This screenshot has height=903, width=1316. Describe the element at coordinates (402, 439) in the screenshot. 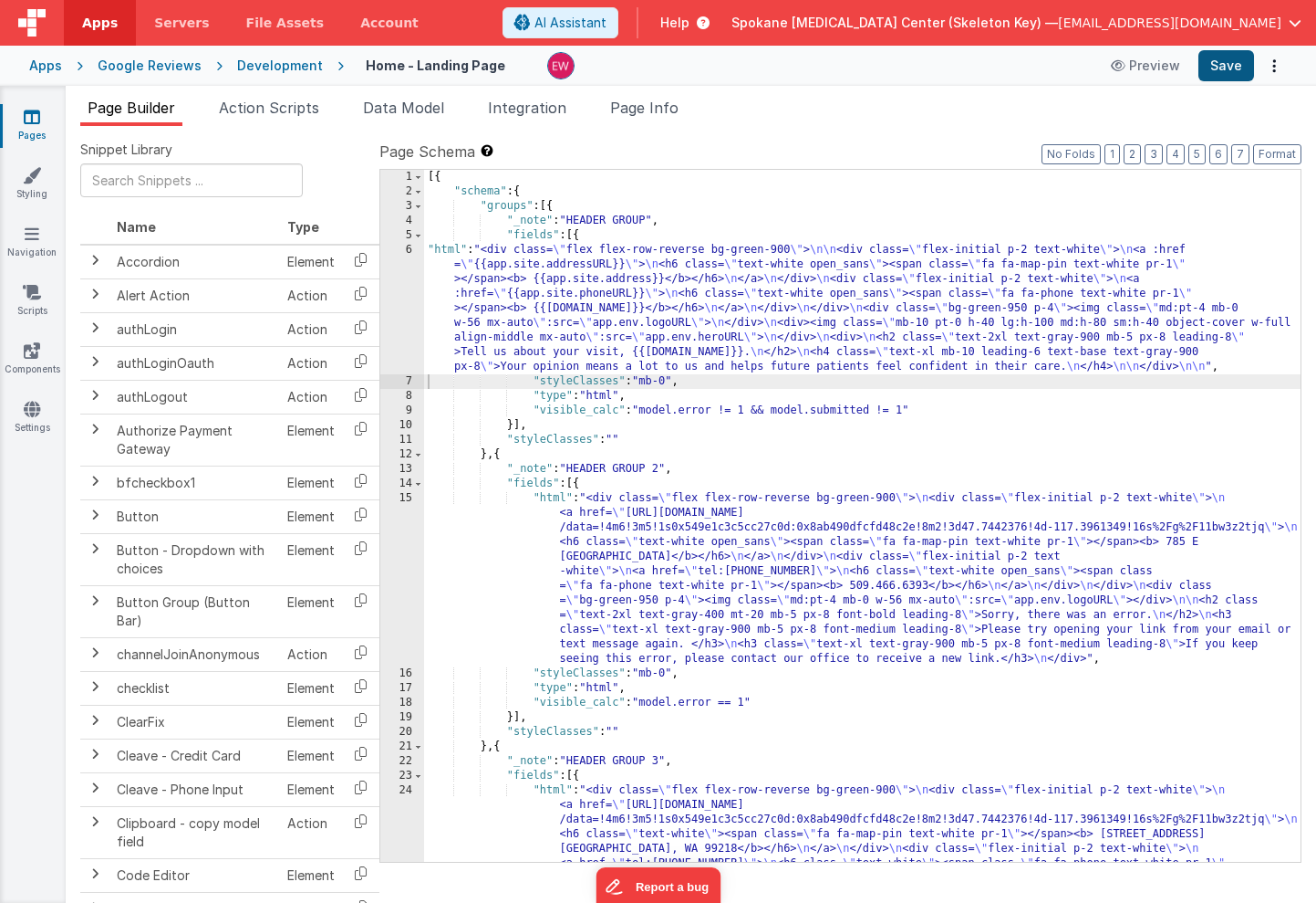

I see `div: 11` at that location.